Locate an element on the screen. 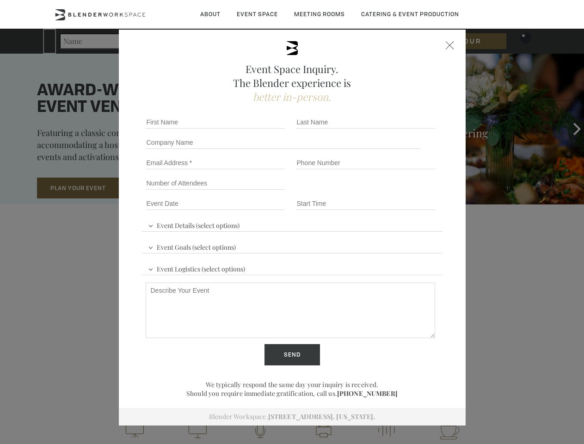  span: Event Logistics (select options) is located at coordinates (197, 268).